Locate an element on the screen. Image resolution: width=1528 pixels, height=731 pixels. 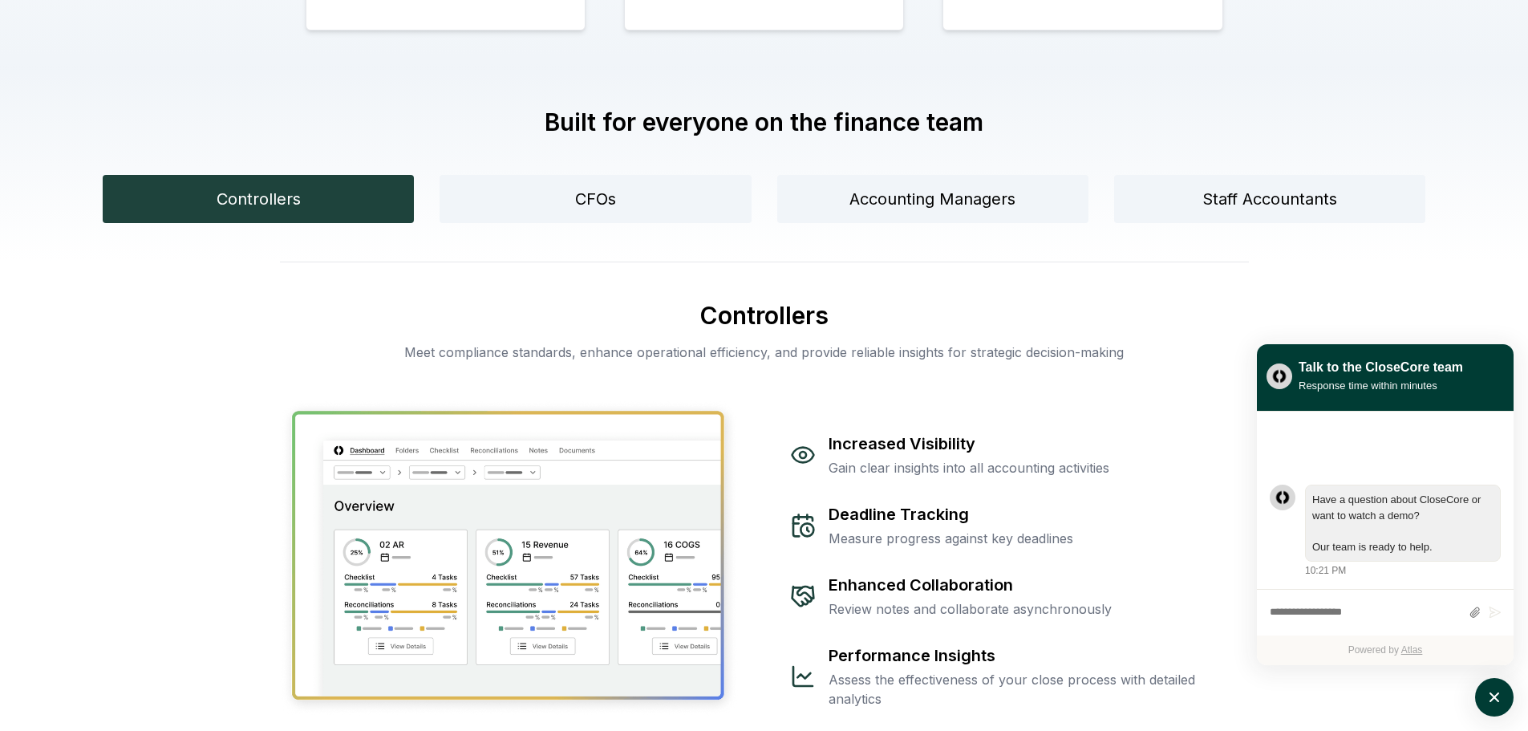
div: Assess the effectiveness of your close process with detailed analytics is located at coordinates (1039, 689).